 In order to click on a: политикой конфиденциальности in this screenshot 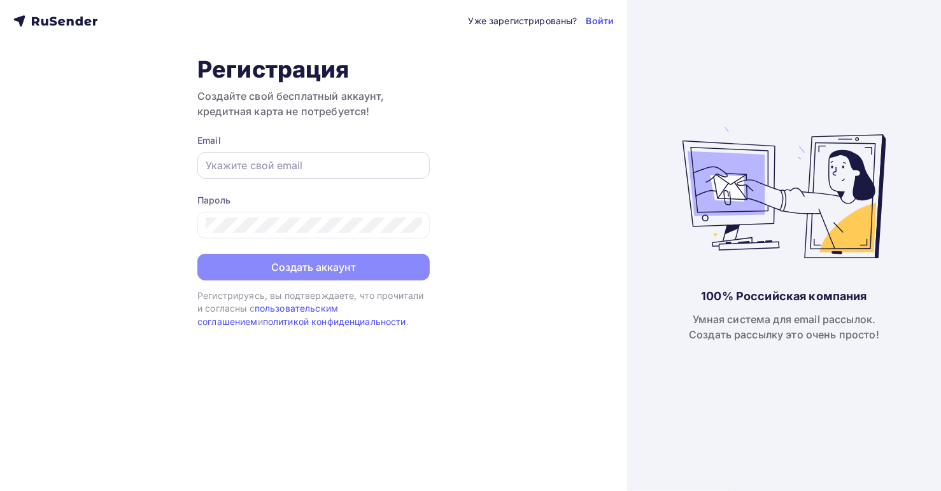, I will do `click(334, 321)`.